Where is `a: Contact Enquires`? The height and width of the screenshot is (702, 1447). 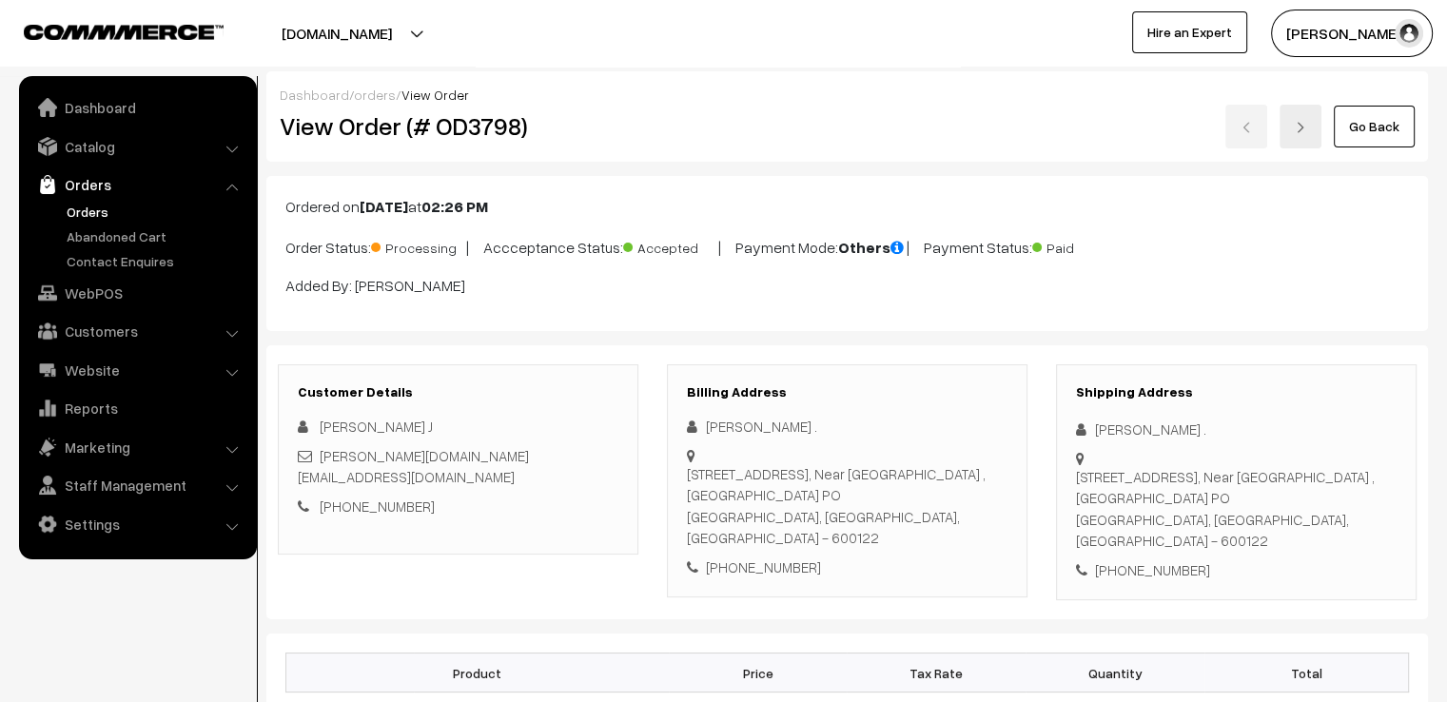
a: Contact Enquires is located at coordinates (156, 261).